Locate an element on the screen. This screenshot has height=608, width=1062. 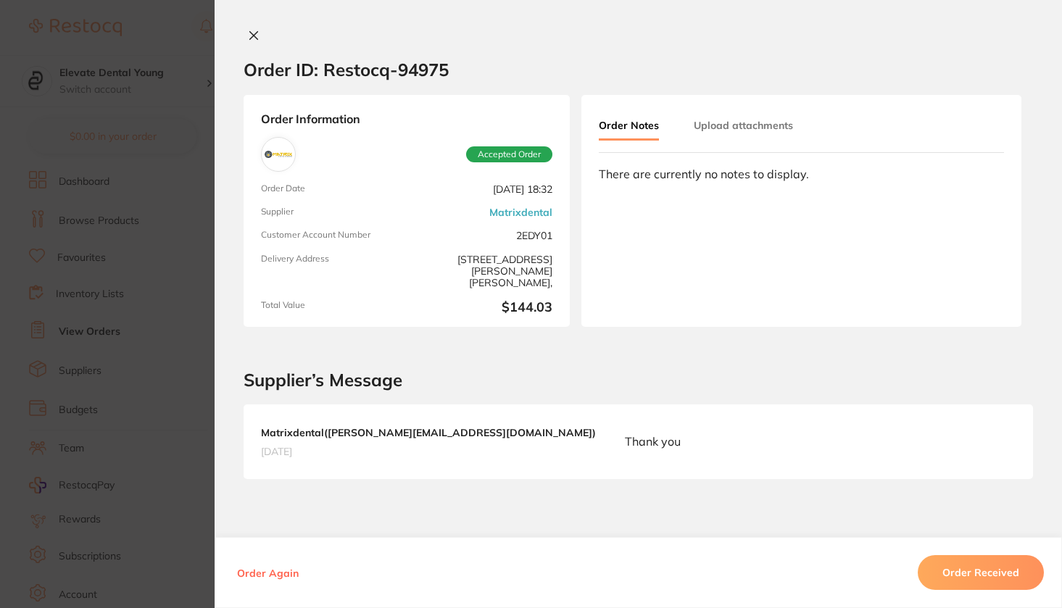
b: $144.03 is located at coordinates (482, 307).